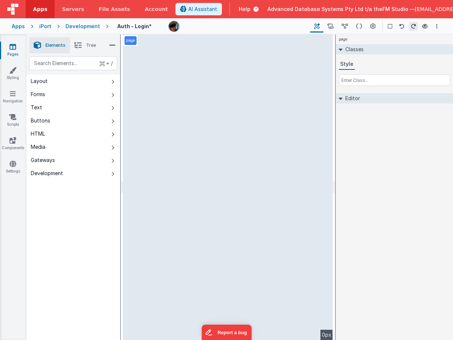 The width and height of the screenshot is (453, 340). I want to click on button: Forms, so click(73, 94).